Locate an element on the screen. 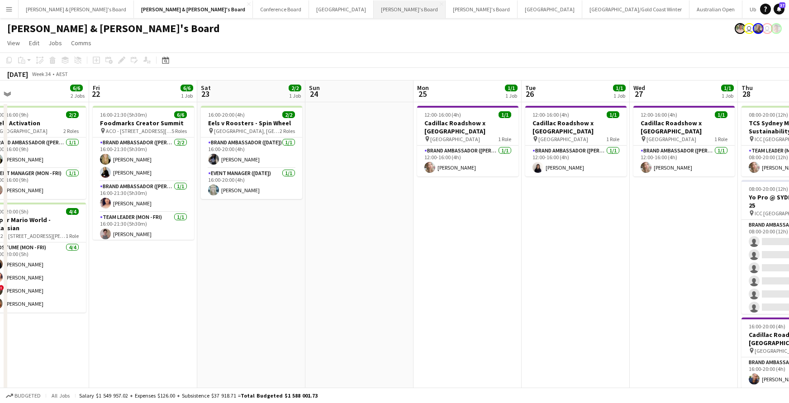  span: Tue is located at coordinates (530, 88).